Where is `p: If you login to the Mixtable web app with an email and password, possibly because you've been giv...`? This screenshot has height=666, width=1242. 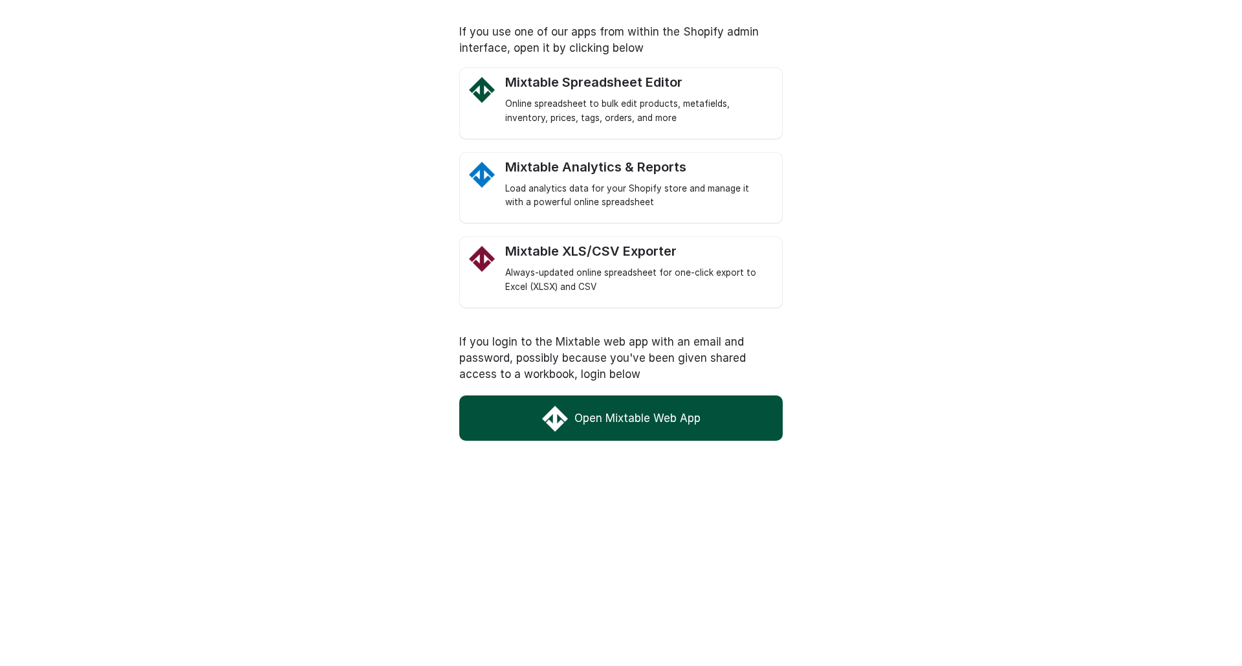 p: If you login to the Mixtable web app with an email and password, possibly because you've been giv... is located at coordinates (621, 358).